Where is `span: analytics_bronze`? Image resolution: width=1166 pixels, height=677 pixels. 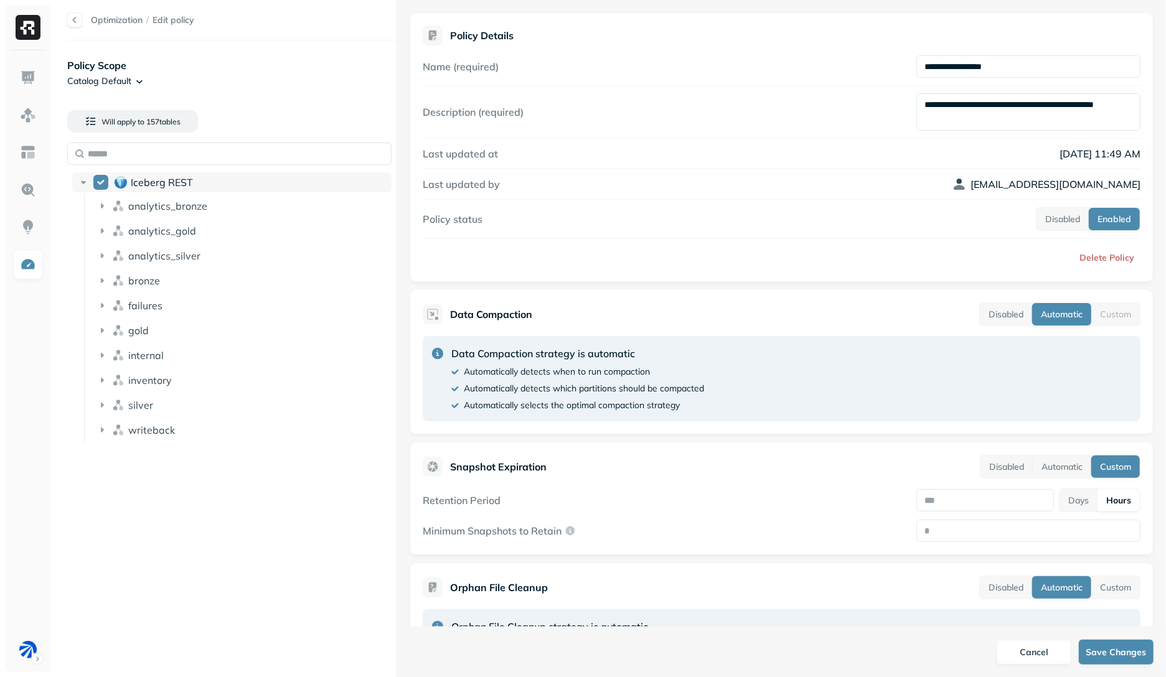 span: analytics_bronze is located at coordinates (167, 206).